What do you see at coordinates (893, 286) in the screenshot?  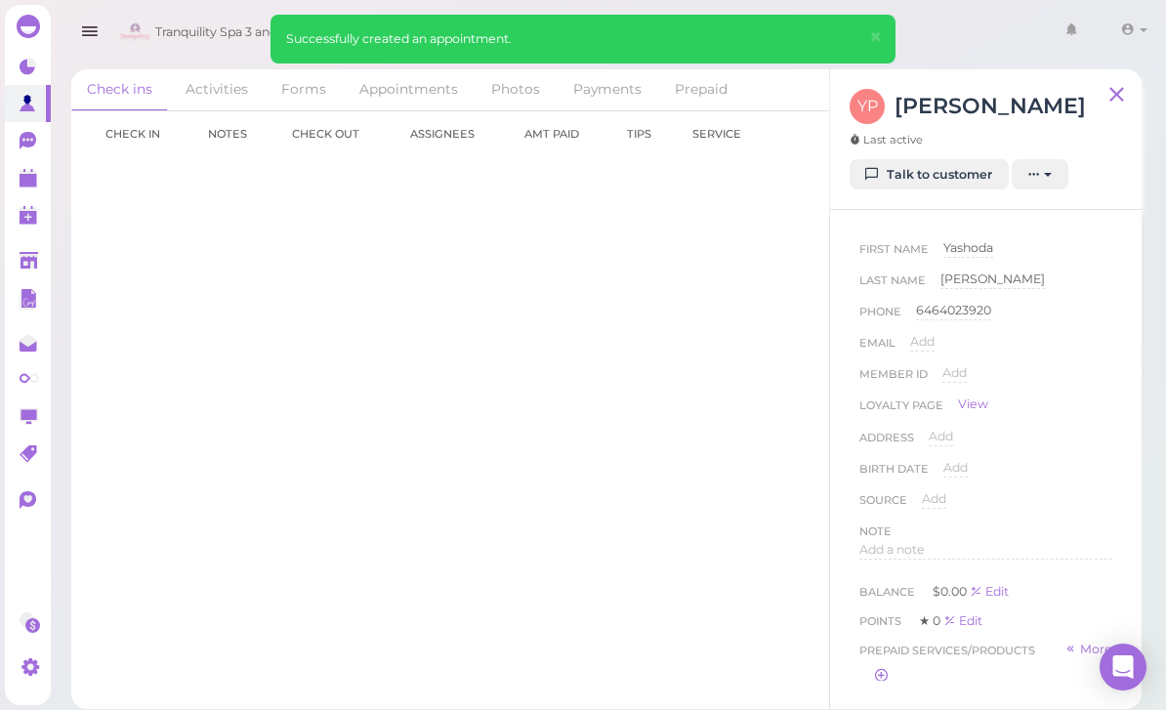 I see `span: Last Name` at bounding box center [893, 286].